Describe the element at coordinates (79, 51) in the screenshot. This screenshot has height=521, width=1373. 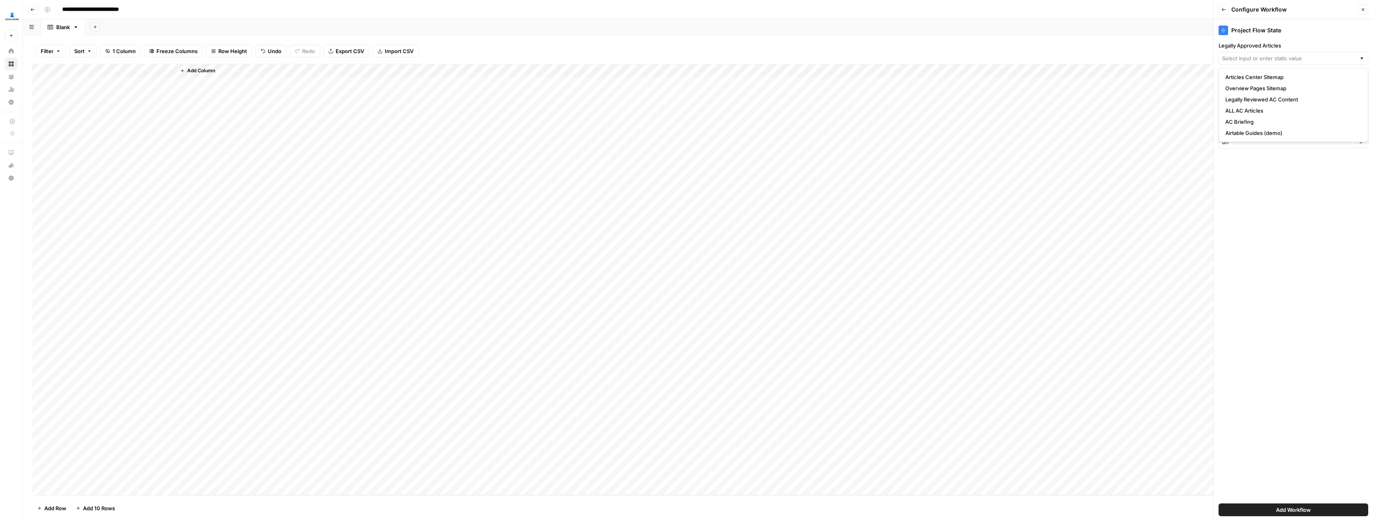
I see `span: Sort` at that location.